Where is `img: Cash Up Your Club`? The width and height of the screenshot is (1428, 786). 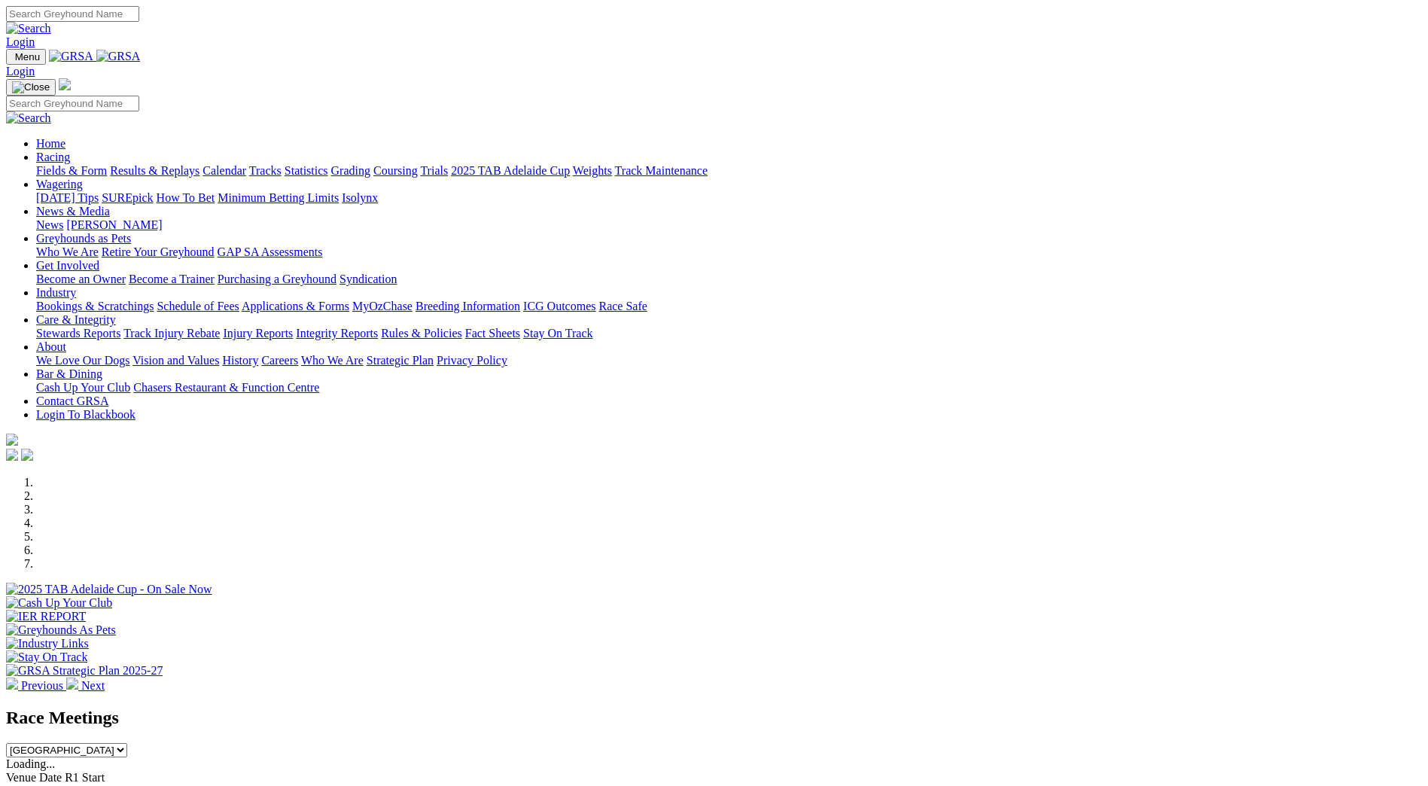 img: Cash Up Your Club is located at coordinates (59, 603).